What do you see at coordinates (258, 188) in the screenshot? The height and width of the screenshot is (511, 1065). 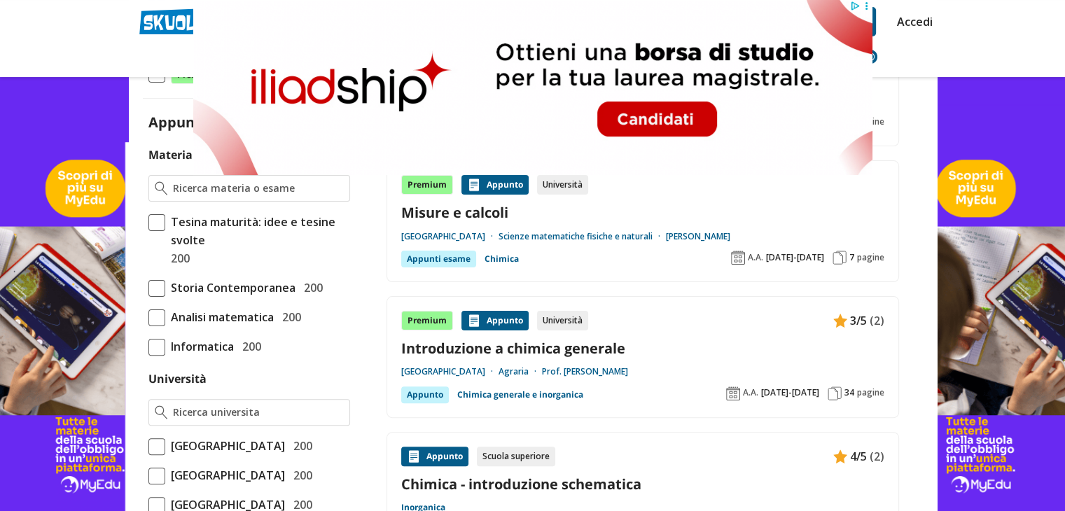 I see `input: Ricerca materia o esame` at bounding box center [258, 188].